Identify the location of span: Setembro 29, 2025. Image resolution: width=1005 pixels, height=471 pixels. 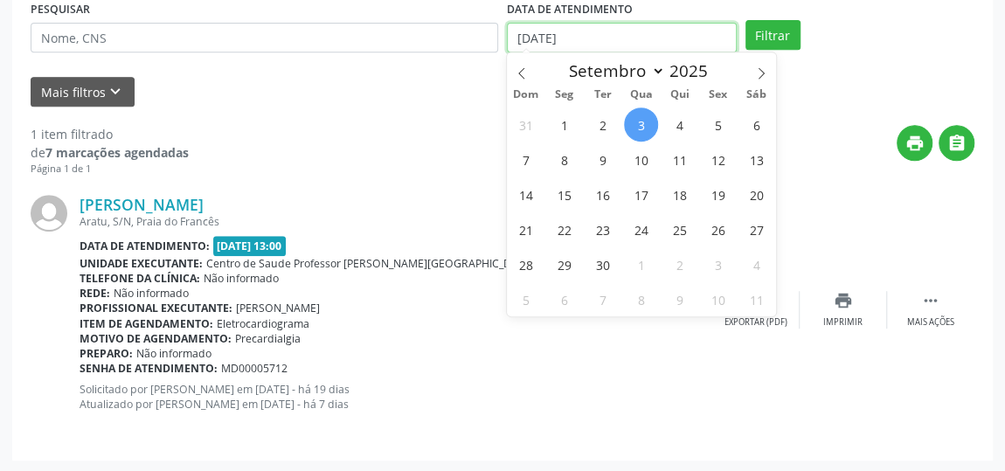
(564, 264).